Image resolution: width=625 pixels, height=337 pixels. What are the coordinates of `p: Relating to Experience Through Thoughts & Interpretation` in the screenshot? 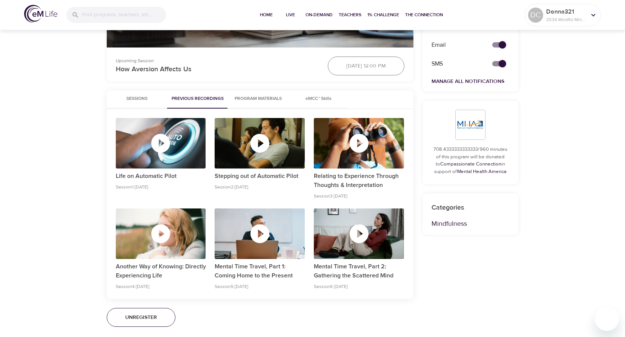 It's located at (359, 181).